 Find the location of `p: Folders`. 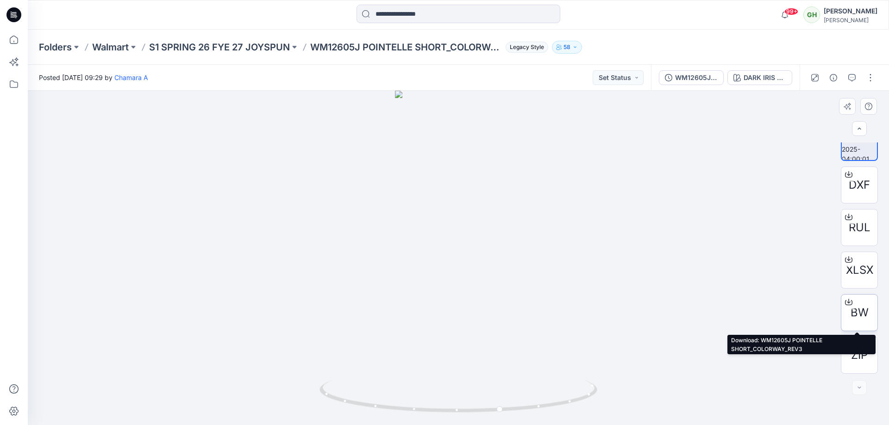

p: Folders is located at coordinates (55, 47).